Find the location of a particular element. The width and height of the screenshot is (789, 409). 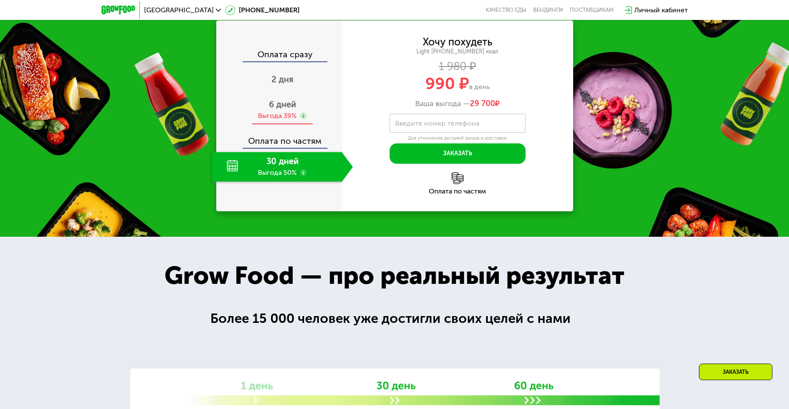

span: в день is located at coordinates (479, 87).